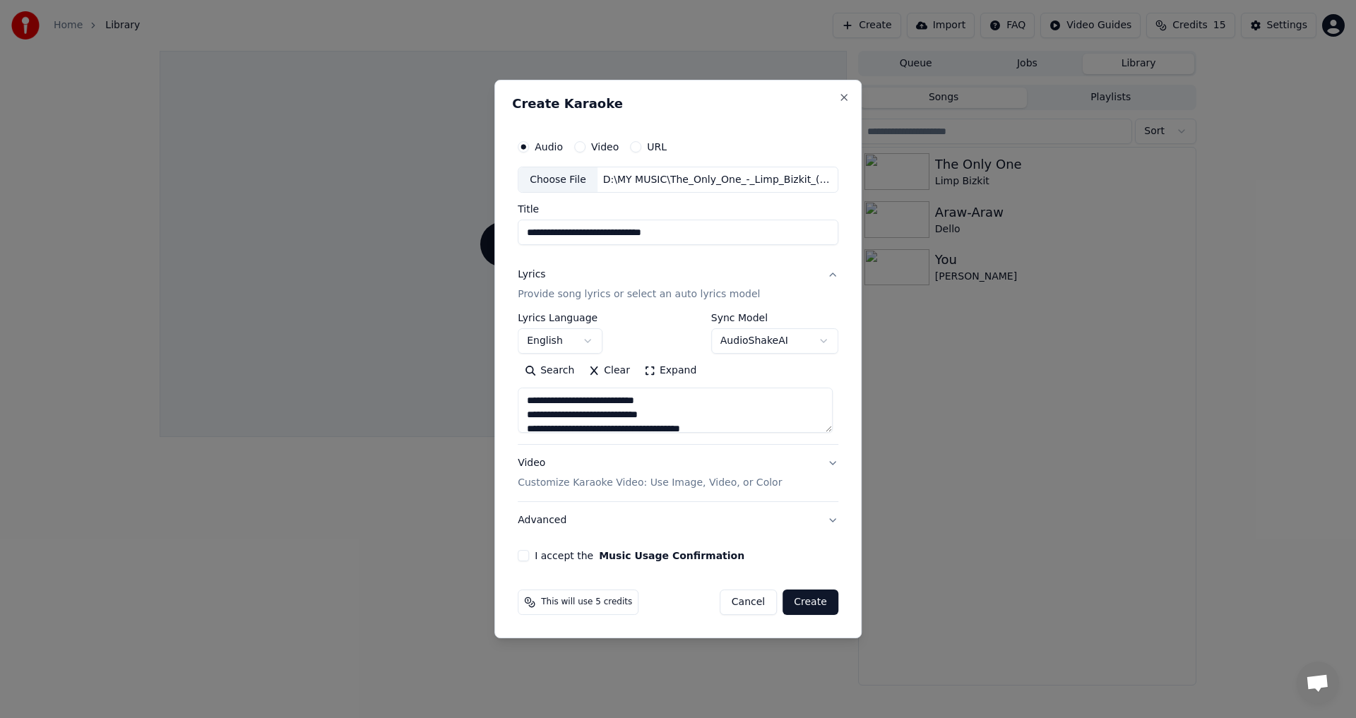 The width and height of the screenshot is (1356, 718). What do you see at coordinates (650, 483) in the screenshot?
I see `p: Customize Karaoke Video: Use Image, Video, or Color` at bounding box center [650, 483].